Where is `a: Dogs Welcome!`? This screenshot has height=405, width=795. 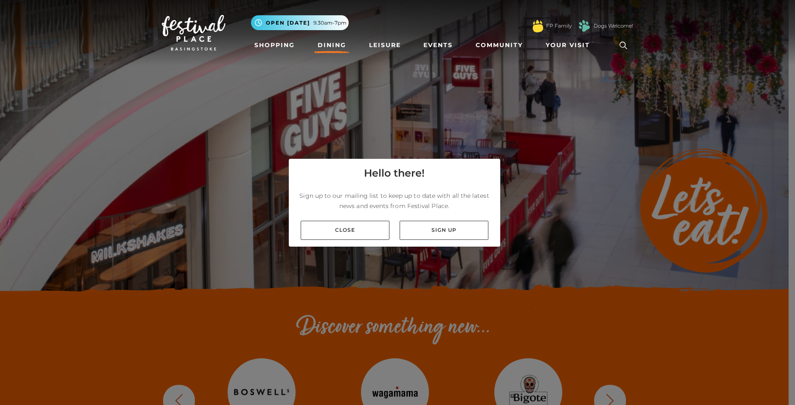 a: Dogs Welcome! is located at coordinates (613, 26).